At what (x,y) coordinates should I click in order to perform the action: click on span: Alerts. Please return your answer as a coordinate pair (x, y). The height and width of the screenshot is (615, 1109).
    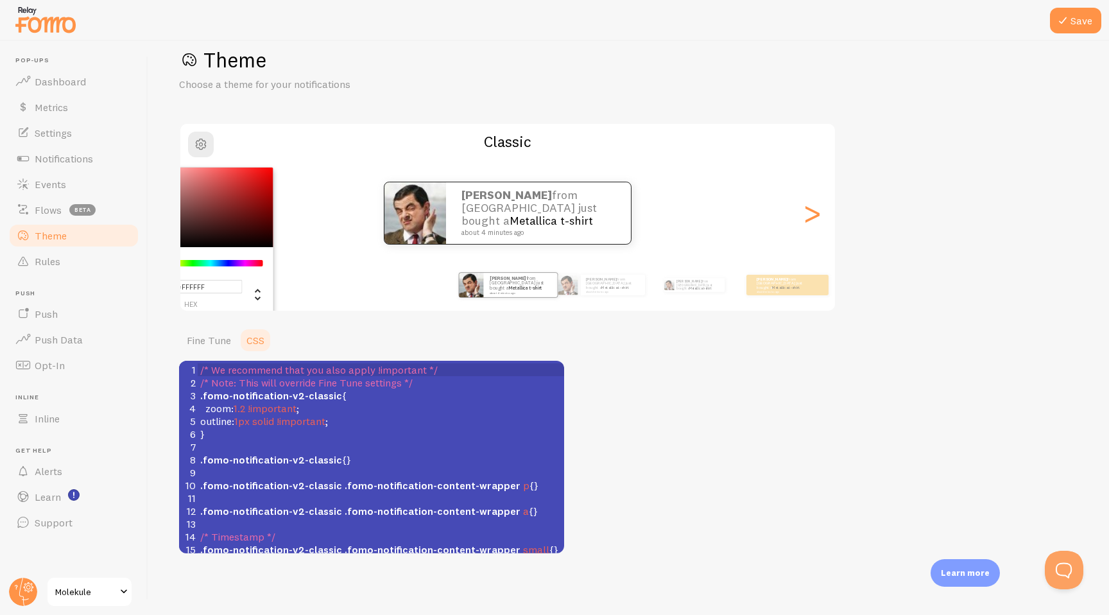
    Looking at the image, I should click on (48, 471).